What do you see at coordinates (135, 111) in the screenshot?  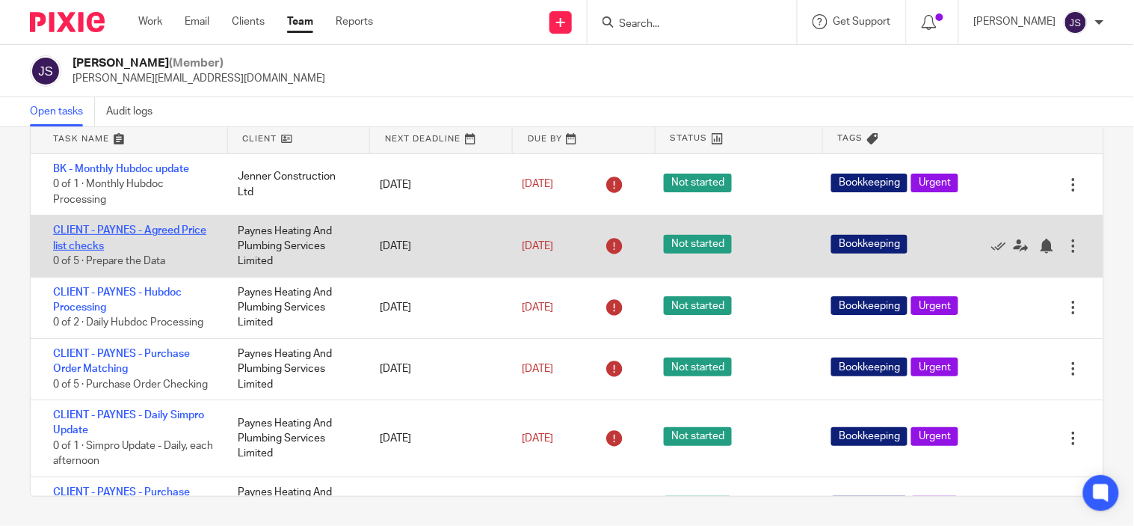 I see `a: Audit logs` at bounding box center [135, 111].